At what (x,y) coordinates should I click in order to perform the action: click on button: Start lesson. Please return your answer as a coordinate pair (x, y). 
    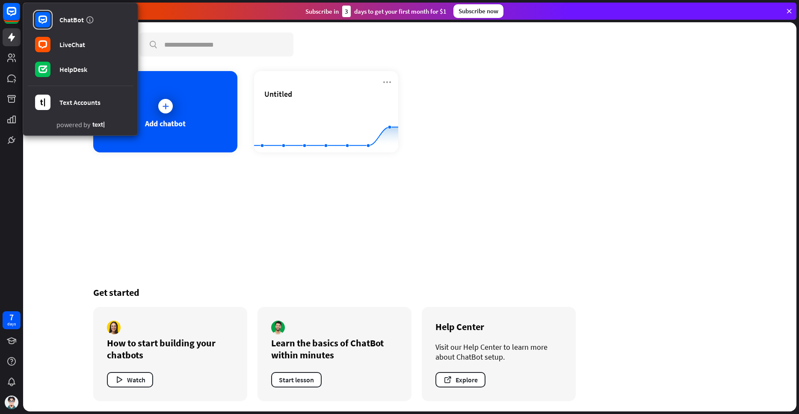
    Looking at the image, I should click on (296, 379).